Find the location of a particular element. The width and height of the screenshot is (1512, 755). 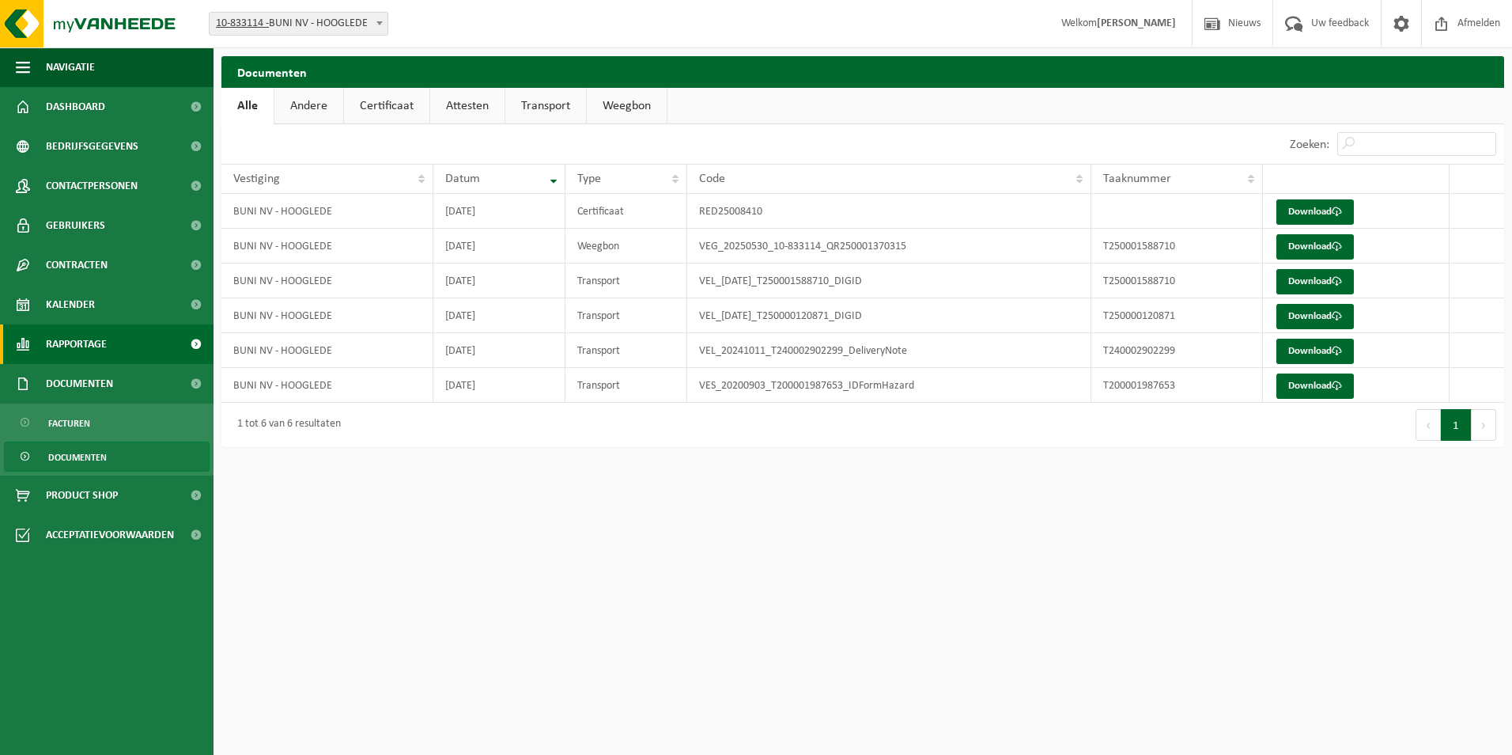

span: Dashboard is located at coordinates (75, 107).